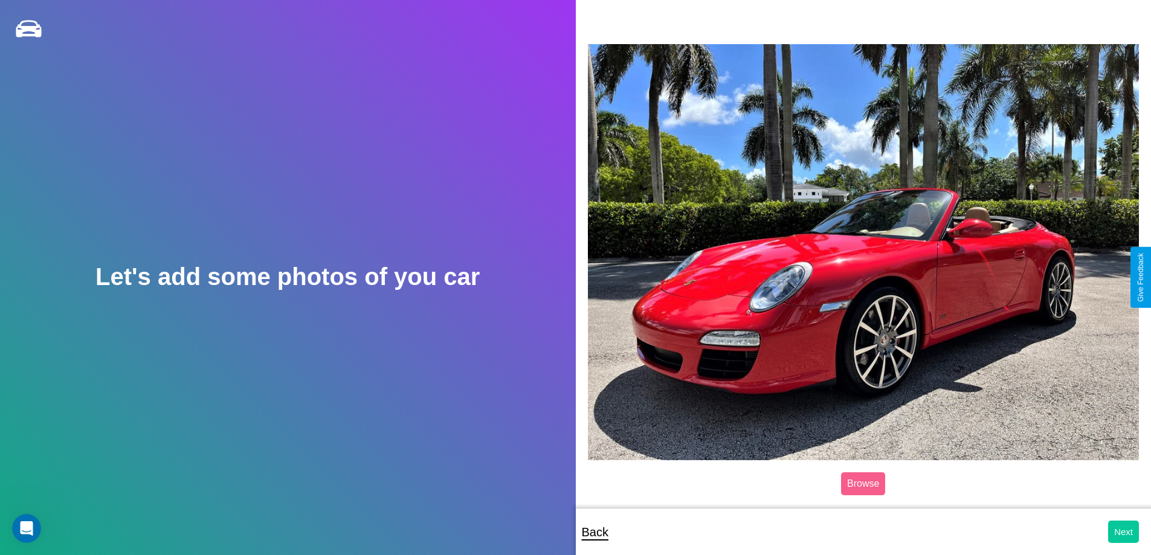  Describe the element at coordinates (288, 277) in the screenshot. I see `h2: Let's add some photos of you car` at that location.